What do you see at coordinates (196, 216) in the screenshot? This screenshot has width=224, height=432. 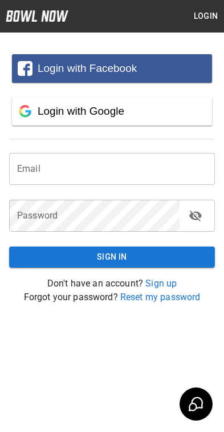 I see `button: toggle password visibility` at bounding box center [196, 216].